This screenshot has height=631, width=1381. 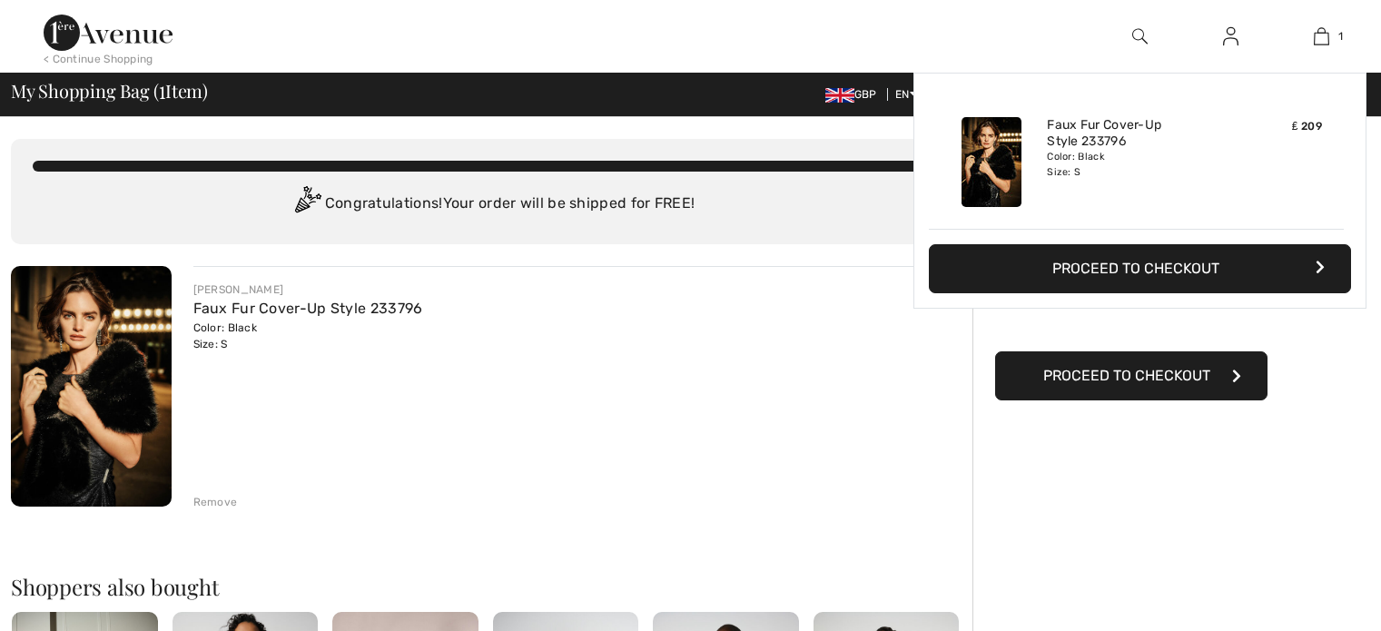 I want to click on img: Congratulation2.svg, so click(x=307, y=204).